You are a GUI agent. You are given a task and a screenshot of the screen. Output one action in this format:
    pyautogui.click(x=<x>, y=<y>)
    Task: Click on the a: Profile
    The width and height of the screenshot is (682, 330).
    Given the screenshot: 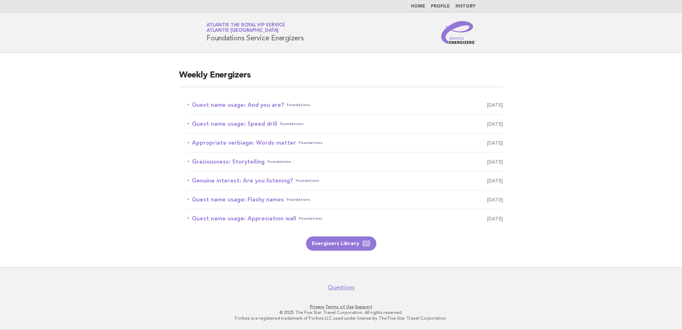 What is the action you would take?
    pyautogui.click(x=440, y=6)
    